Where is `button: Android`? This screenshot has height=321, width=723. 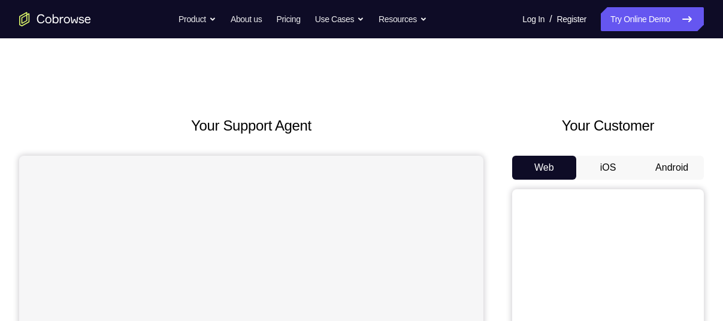
button: Android is located at coordinates (672, 168).